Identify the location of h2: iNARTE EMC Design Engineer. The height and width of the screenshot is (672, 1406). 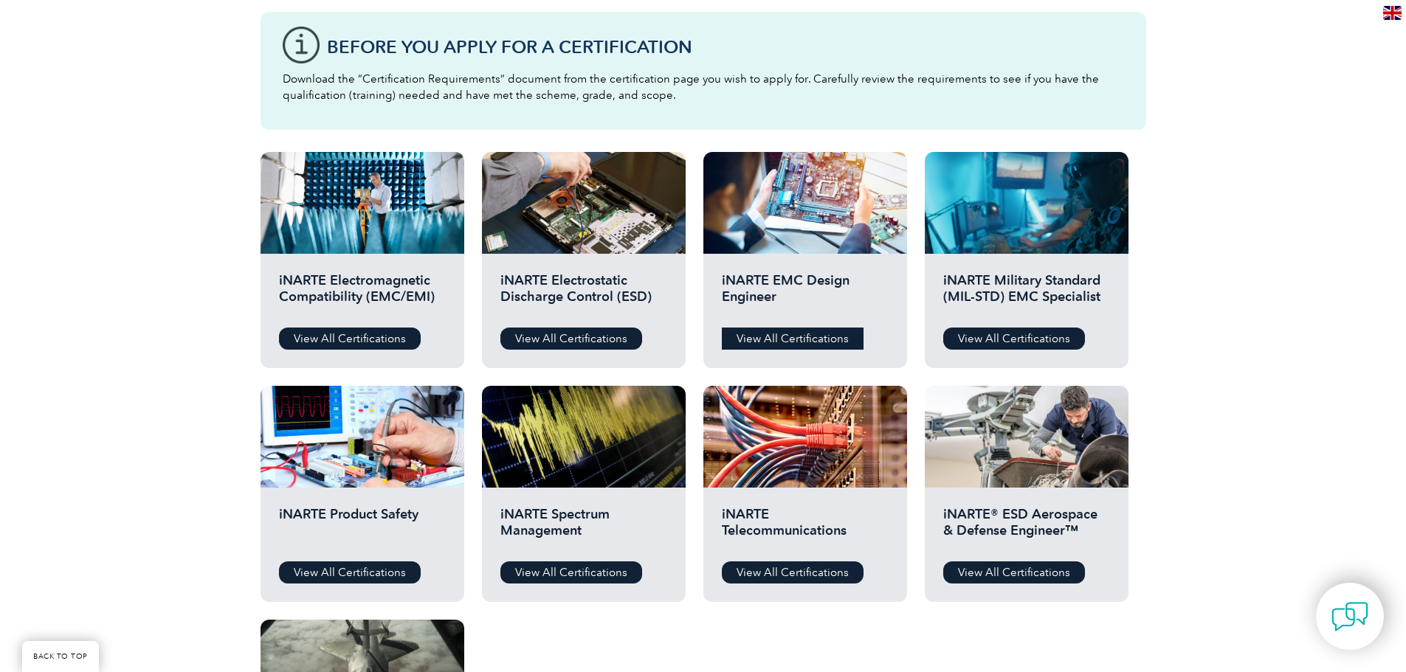
(805, 294).